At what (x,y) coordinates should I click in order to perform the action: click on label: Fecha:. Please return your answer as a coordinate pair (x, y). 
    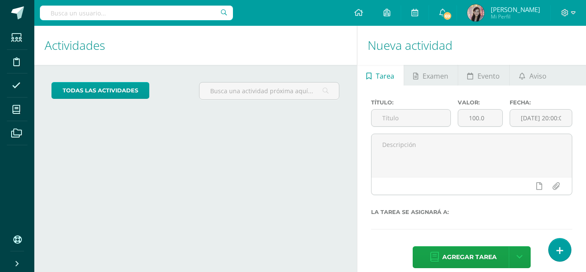
    Looking at the image, I should click on (541, 102).